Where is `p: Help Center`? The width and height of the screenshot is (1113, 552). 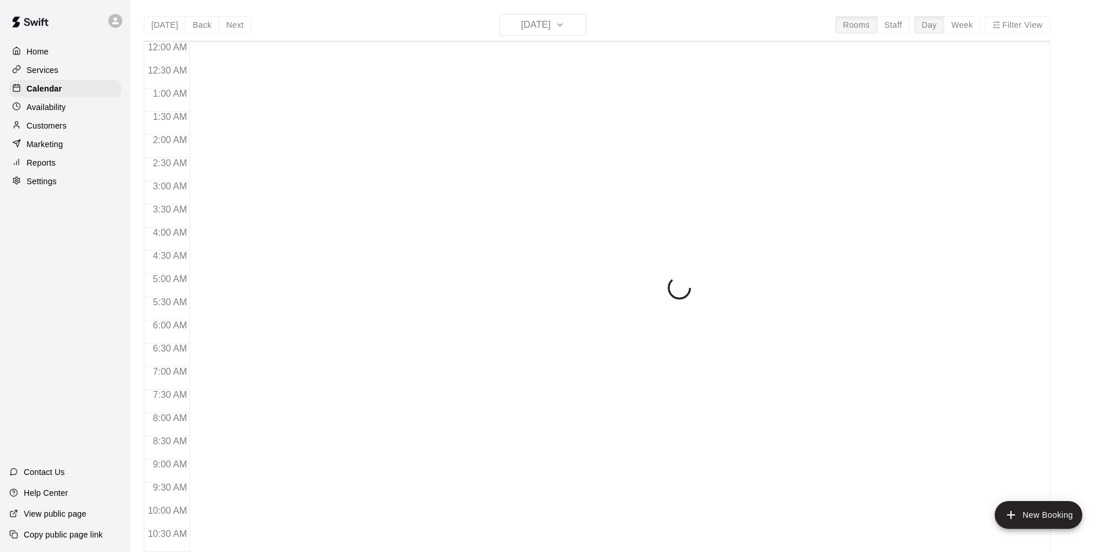
p: Help Center is located at coordinates (46, 493).